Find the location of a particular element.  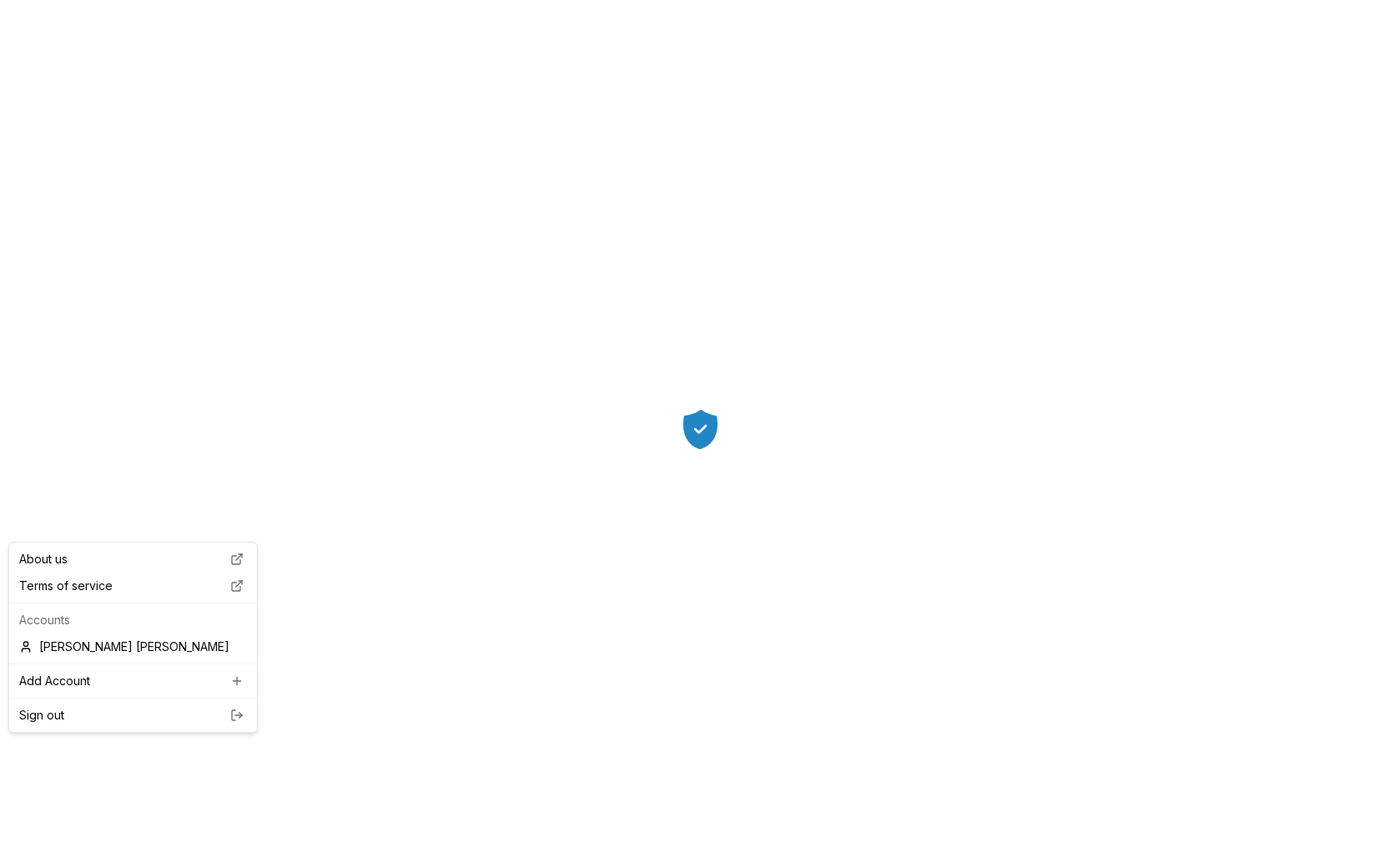

div: Terms of service is located at coordinates (132, 586).